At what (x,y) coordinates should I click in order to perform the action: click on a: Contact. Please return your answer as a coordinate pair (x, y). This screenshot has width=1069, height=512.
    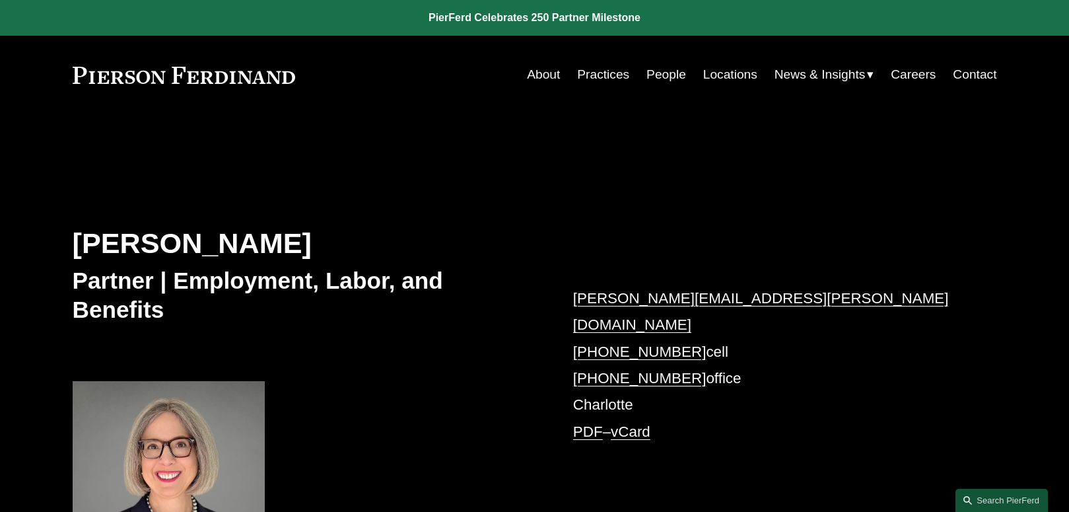
    Looking at the image, I should click on (975, 75).